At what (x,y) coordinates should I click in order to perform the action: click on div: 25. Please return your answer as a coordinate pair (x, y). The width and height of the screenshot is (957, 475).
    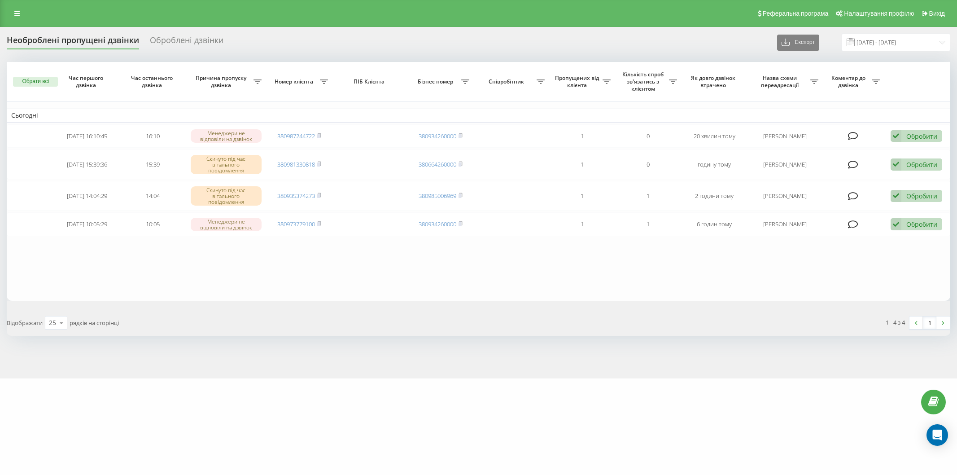
    Looking at the image, I should click on (53, 323).